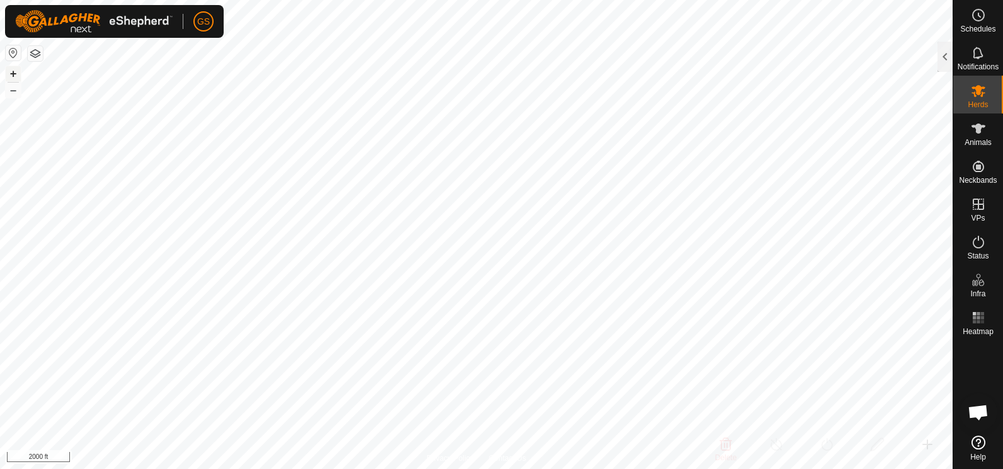 The height and width of the screenshot is (469, 1003). I want to click on span: Status, so click(977, 256).